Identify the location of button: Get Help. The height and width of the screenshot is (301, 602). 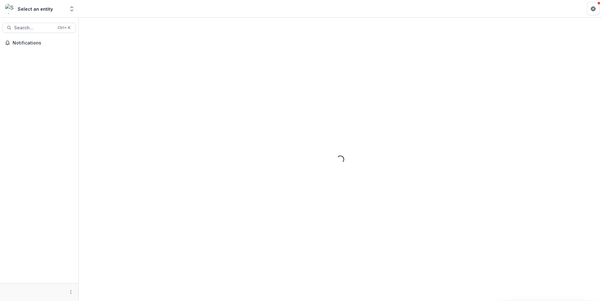
(593, 9).